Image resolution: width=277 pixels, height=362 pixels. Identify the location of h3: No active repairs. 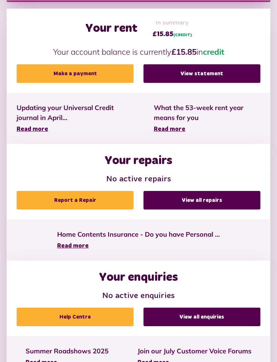
(138, 180).